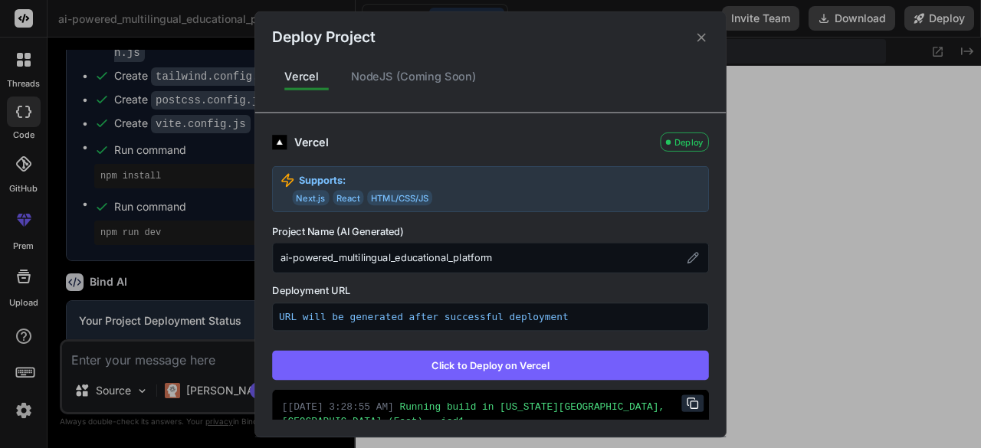 This screenshot has width=981, height=448. What do you see at coordinates (490, 231) in the screenshot?
I see `label: Project Name (AI Generated)` at bounding box center [490, 231].